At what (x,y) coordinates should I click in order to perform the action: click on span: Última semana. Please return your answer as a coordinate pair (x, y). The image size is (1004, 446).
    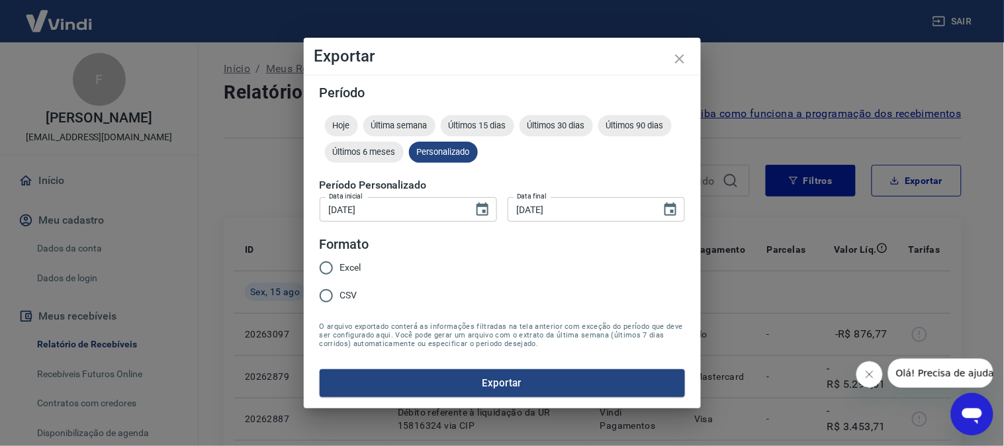
    Looking at the image, I should click on (399, 125).